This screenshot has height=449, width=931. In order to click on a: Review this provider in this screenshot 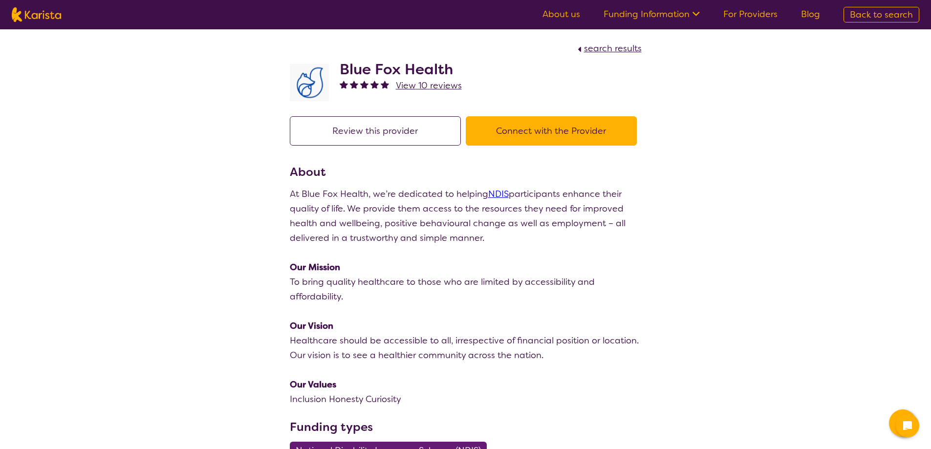, I will do `click(378, 131)`.